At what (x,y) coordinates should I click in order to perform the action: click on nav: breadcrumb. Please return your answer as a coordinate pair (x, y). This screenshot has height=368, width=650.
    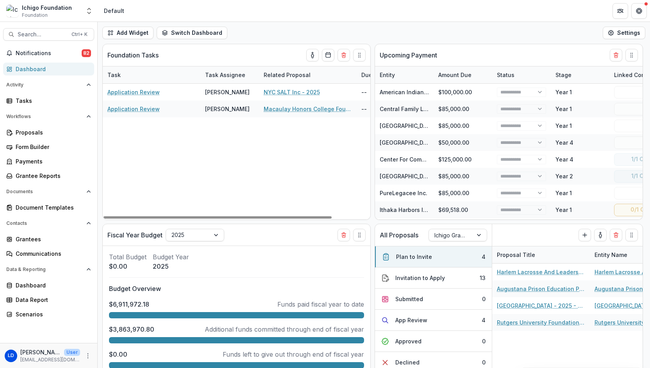
    Looking at the image, I should click on (114, 11).